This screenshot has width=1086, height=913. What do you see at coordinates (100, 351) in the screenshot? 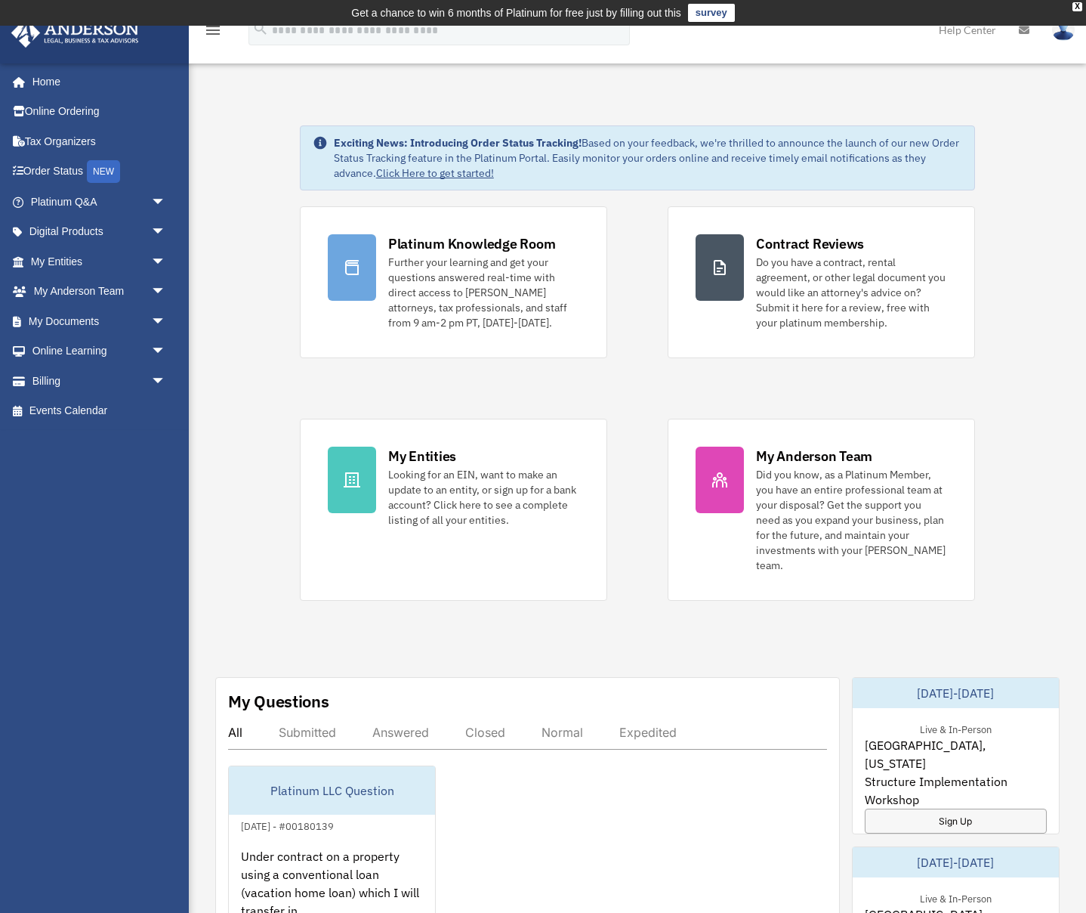
I see `a: Online Learningarrow_drop_down` at bounding box center [100, 351].